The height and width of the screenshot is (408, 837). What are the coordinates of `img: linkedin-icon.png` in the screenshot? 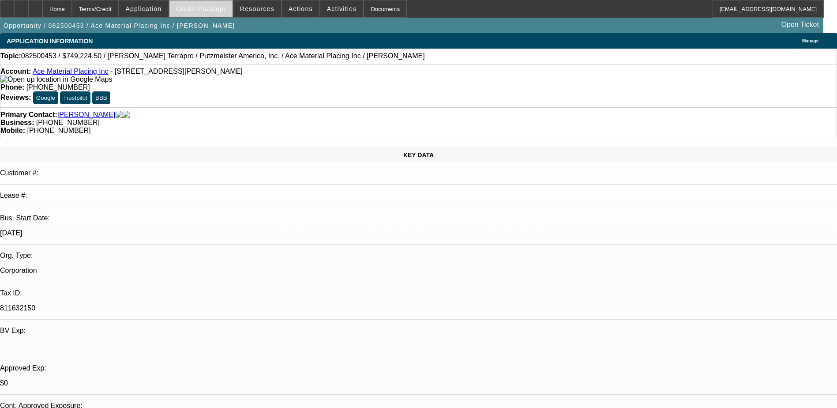 It's located at (126, 115).